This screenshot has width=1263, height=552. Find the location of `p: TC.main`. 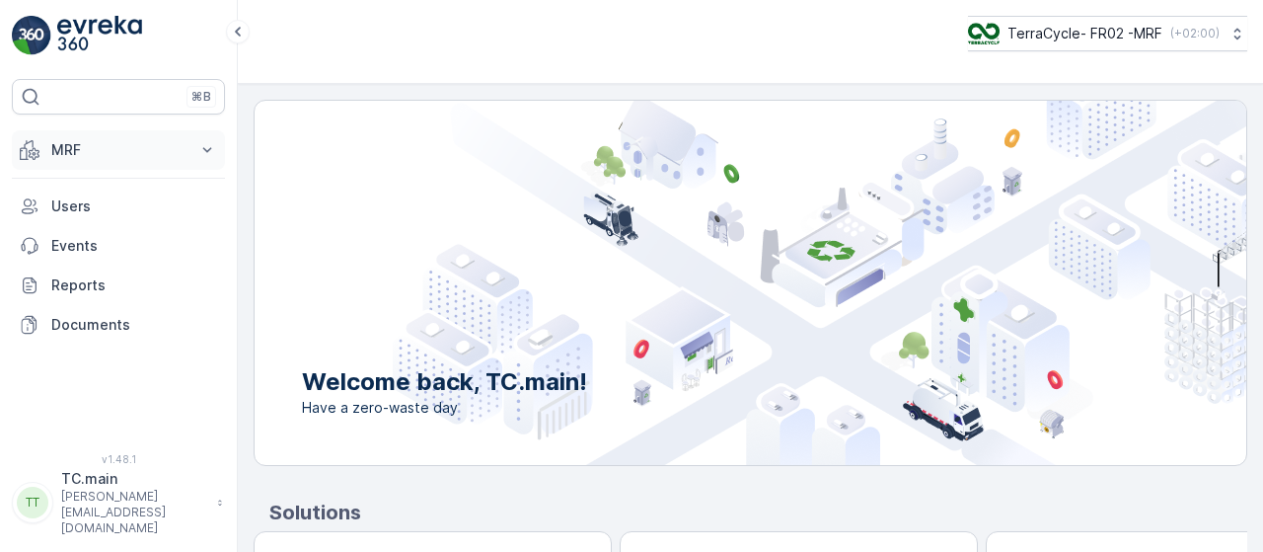

p: TC.main is located at coordinates (134, 479).